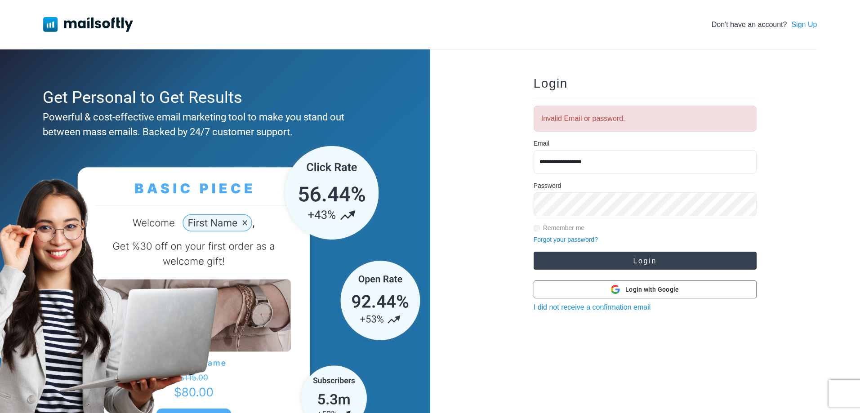  Describe the element at coordinates (541, 143) in the screenshot. I see `label: Email` at that location.